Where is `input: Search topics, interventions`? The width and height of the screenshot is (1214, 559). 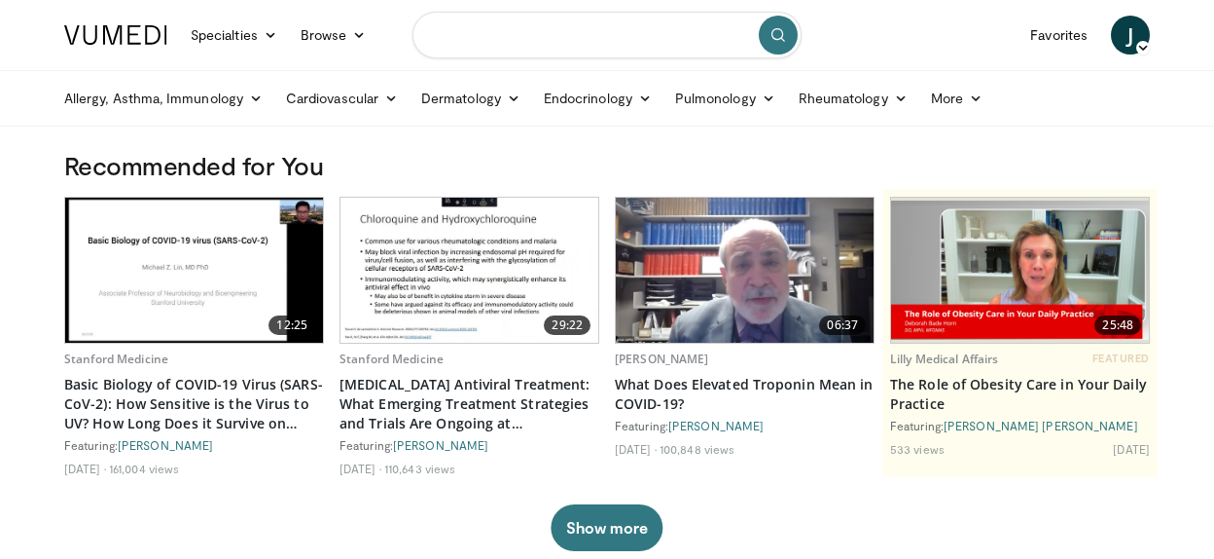
input: Search topics, interventions is located at coordinates (607, 35).